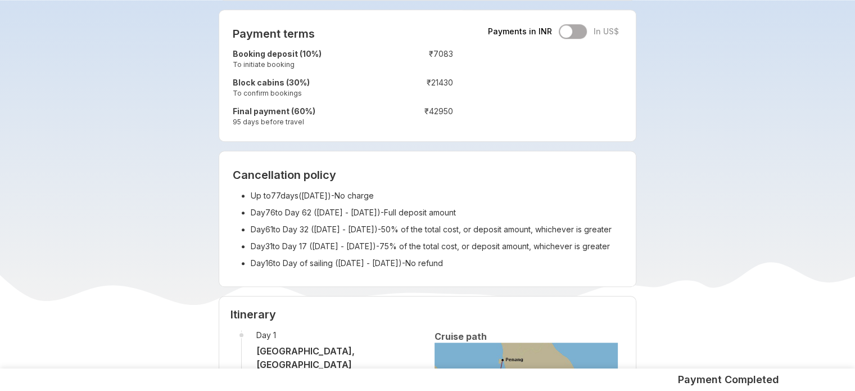 Image resolution: width=855 pixels, height=391 pixels. I want to click on small: 95 days before travel, so click(306, 121).